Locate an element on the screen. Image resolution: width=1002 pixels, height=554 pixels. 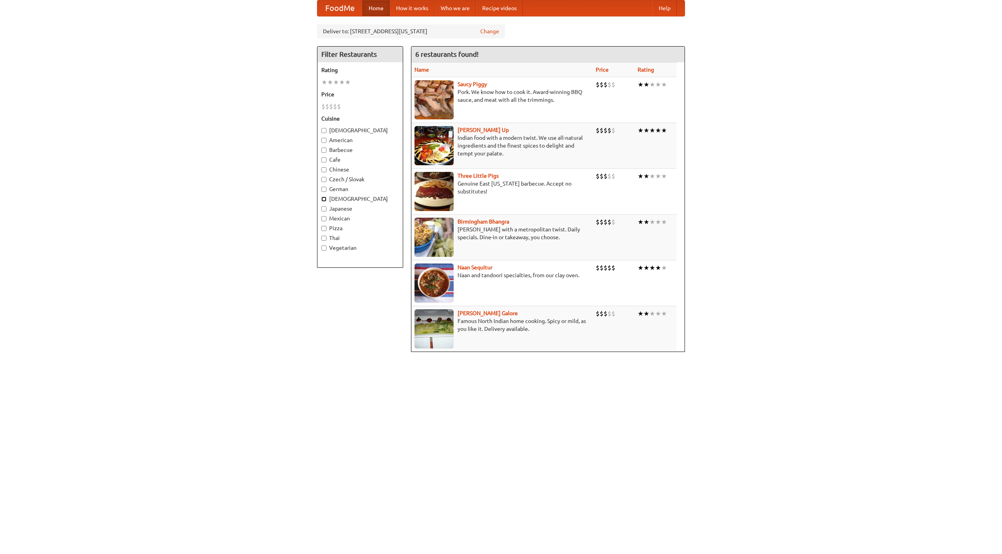
label: Vegetarian is located at coordinates (360, 248).